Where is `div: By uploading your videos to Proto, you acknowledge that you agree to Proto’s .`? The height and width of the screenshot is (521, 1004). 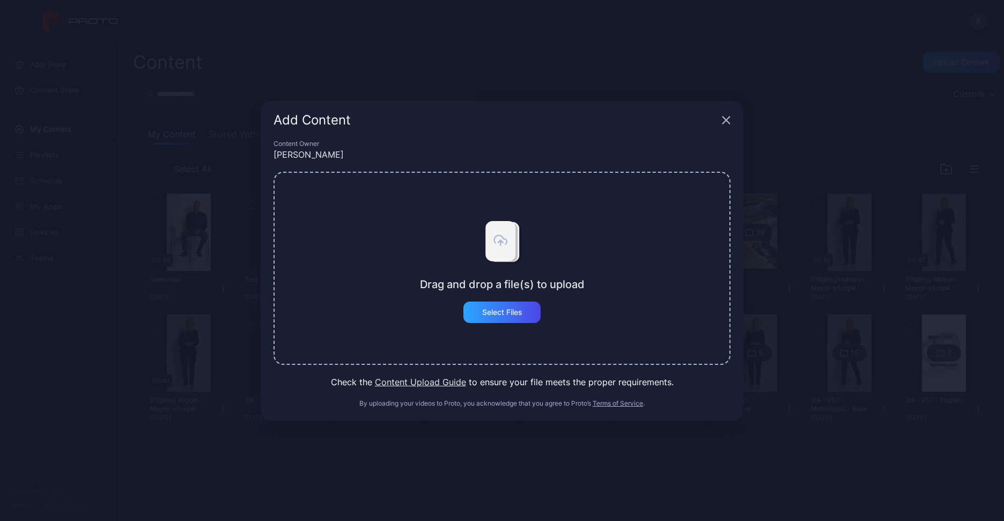
div: By uploading your videos to Proto, you acknowledge that you agree to Proto’s . is located at coordinates (502, 403).